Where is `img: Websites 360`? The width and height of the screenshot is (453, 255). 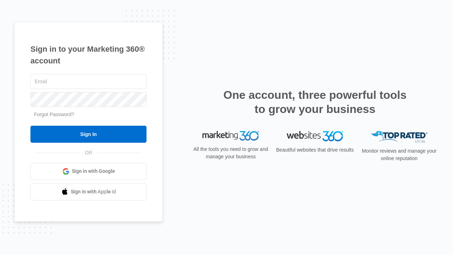 img: Websites 360 is located at coordinates (315, 136).